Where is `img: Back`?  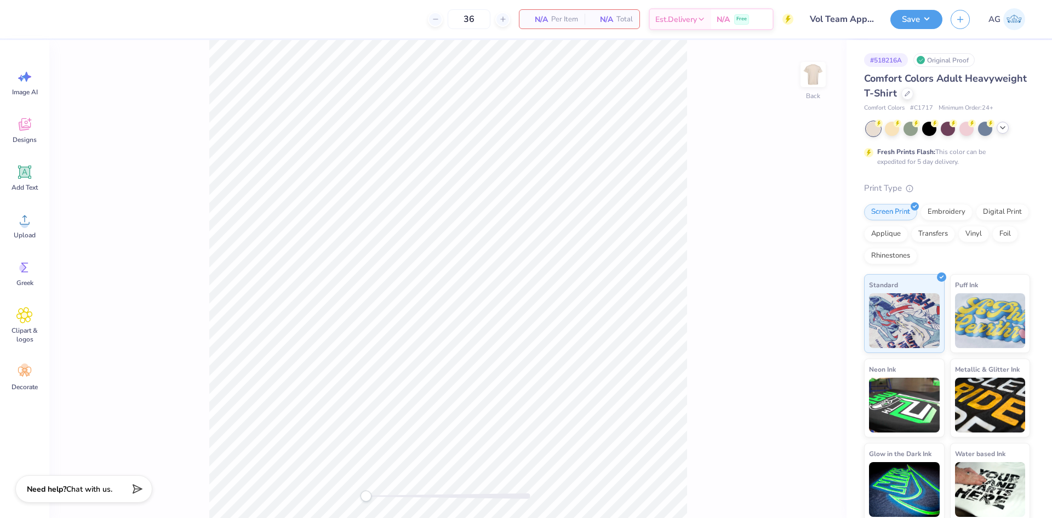 img: Back is located at coordinates (813, 75).